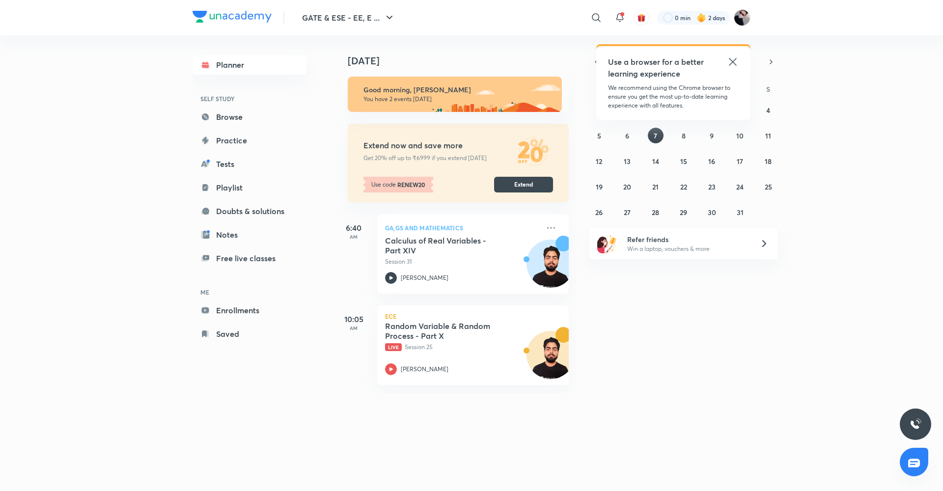 This screenshot has height=491, width=943. I want to click on a: Enrollments, so click(250, 310).